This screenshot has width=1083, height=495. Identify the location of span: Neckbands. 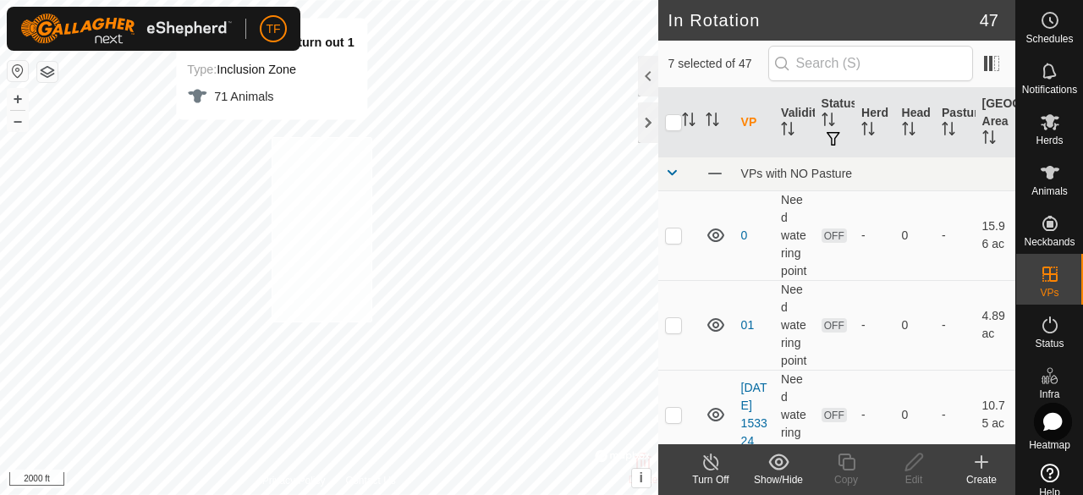
(1049, 242).